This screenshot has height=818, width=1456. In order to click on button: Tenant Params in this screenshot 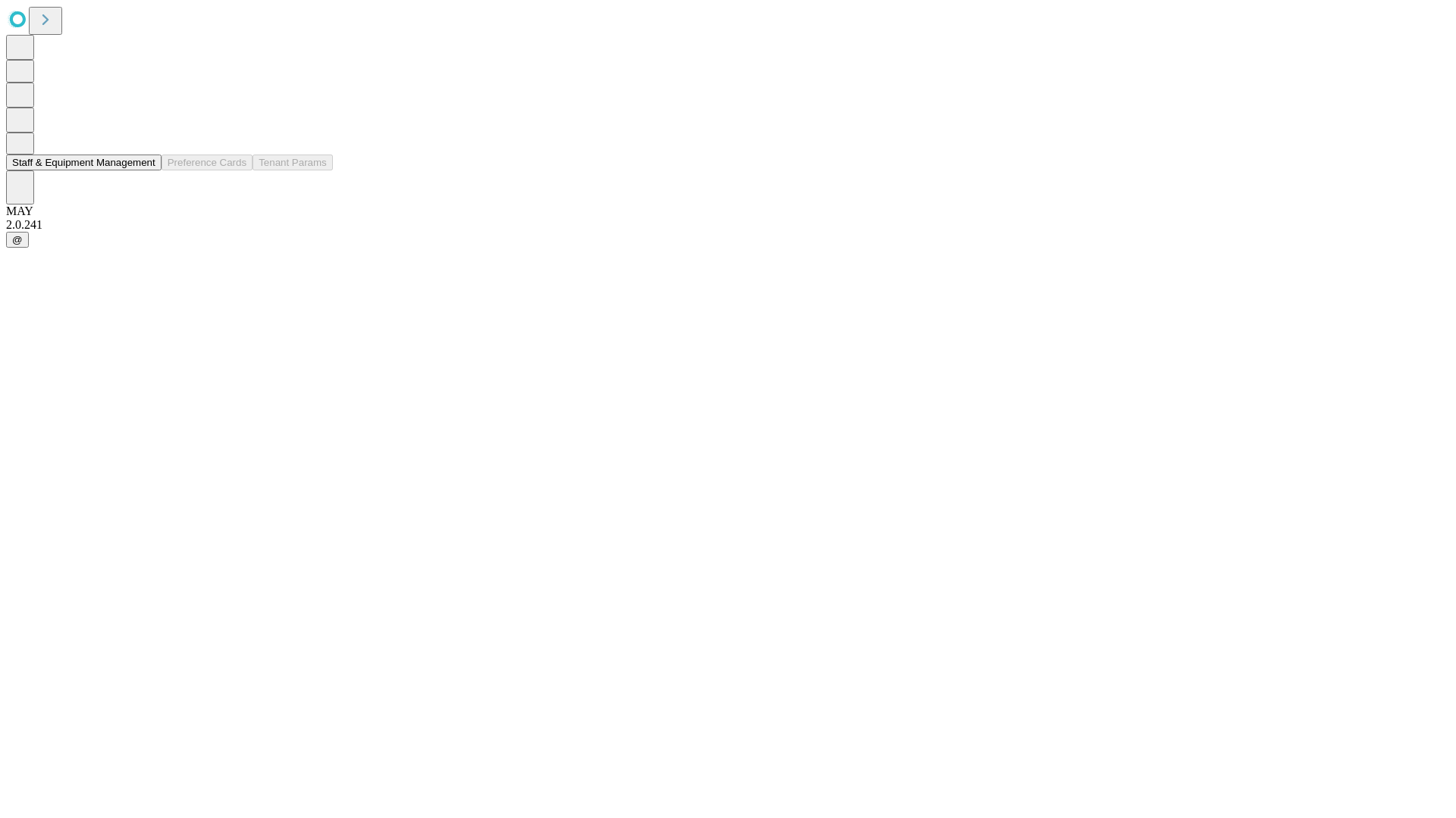, I will do `click(293, 162)`.